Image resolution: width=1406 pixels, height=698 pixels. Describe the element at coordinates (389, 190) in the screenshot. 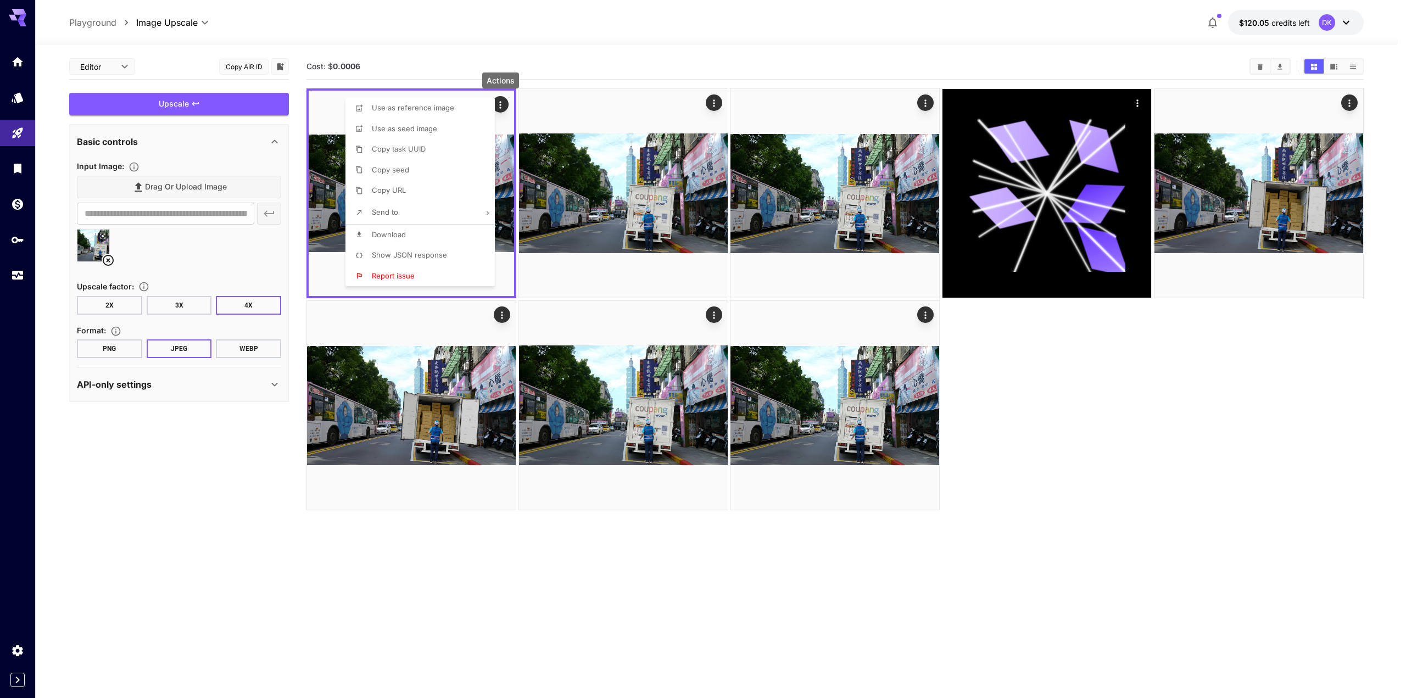

I see `span: Copy URL` at that location.